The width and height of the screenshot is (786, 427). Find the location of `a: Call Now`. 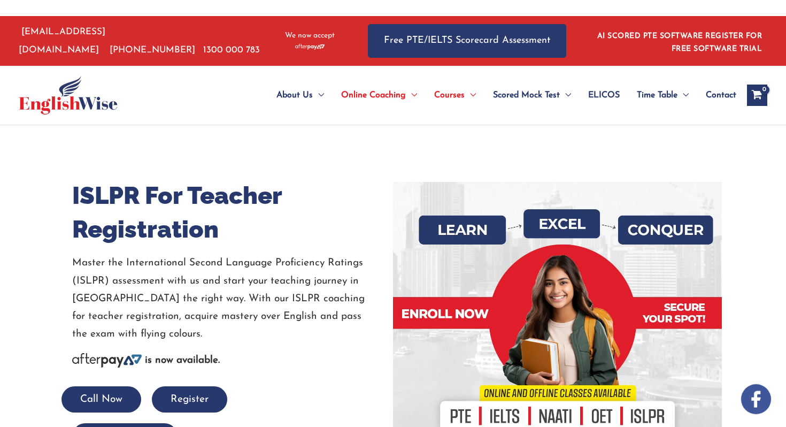

a: Call Now is located at coordinates (101, 399).